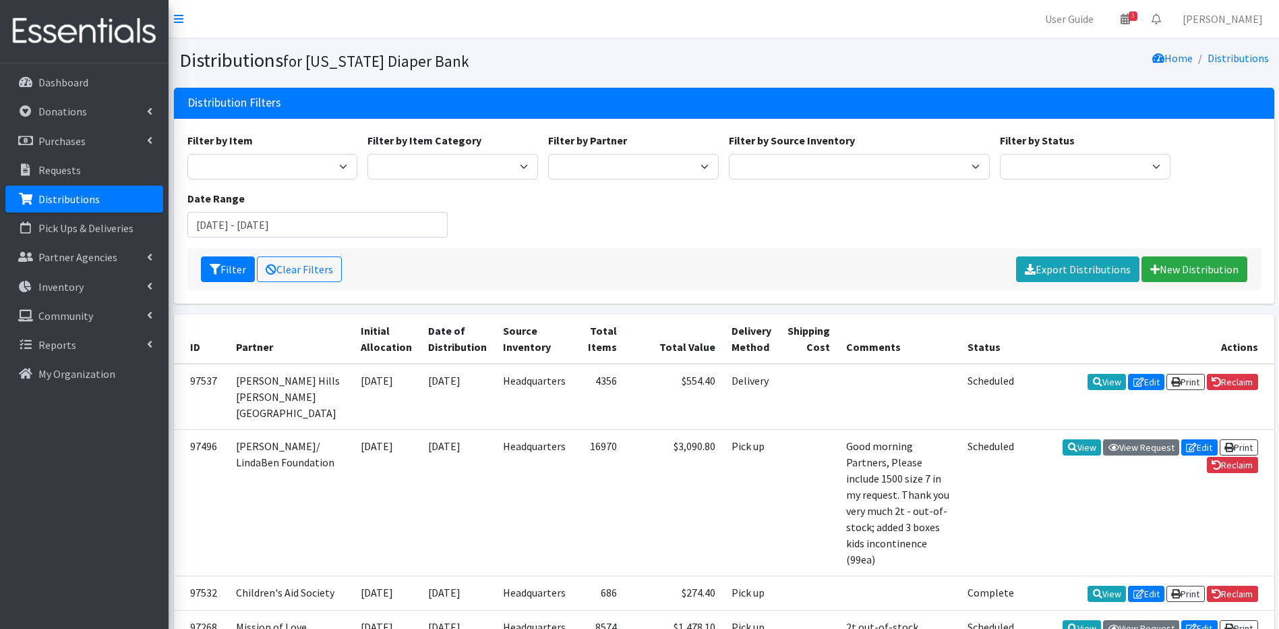 The image size is (1279, 629). Describe the element at coordinates (84, 374) in the screenshot. I see `a: My Organization` at that location.